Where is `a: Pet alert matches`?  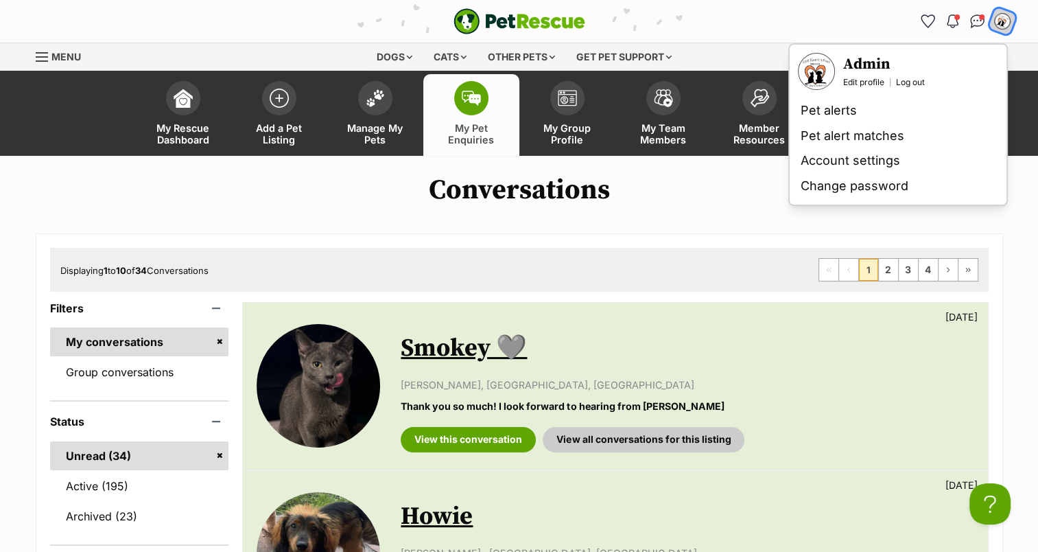 a: Pet alert matches is located at coordinates (898, 136).